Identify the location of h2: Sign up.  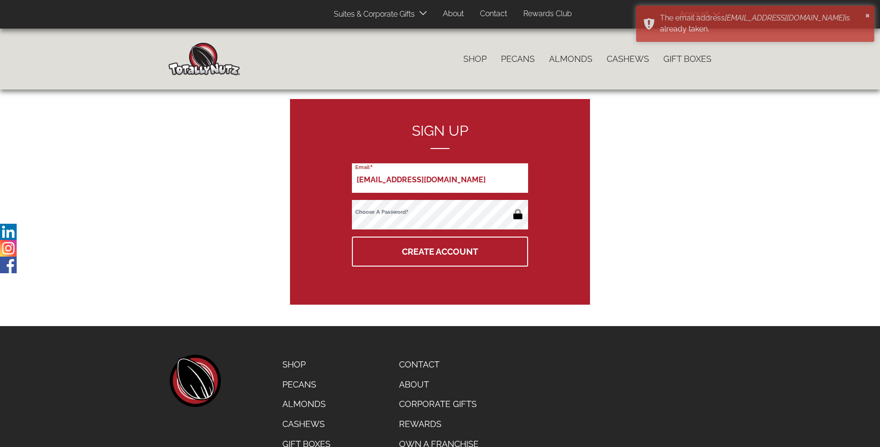
(440, 136).